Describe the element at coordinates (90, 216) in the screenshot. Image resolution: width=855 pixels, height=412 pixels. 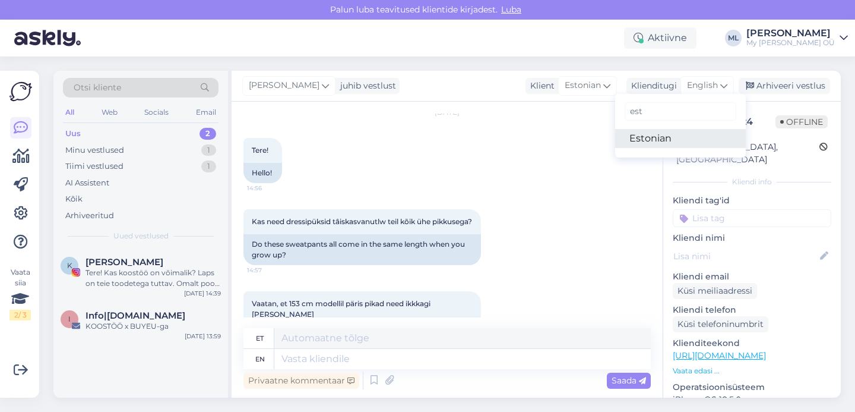
I see `div: Arhiveeritud` at that location.